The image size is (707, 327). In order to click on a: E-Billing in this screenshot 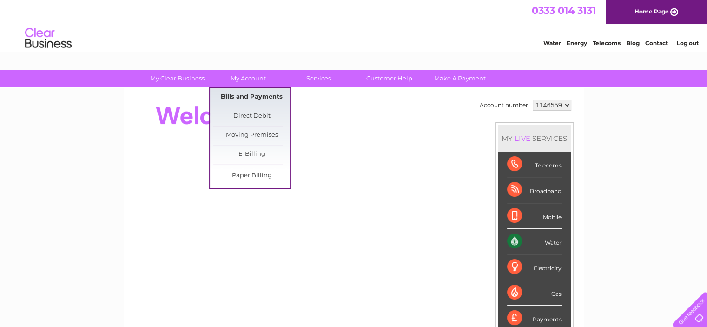, I will do `click(252, 154)`.